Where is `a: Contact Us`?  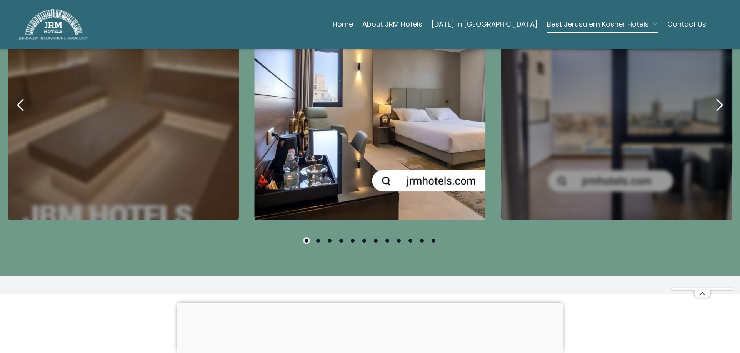 a: Contact Us is located at coordinates (687, 24).